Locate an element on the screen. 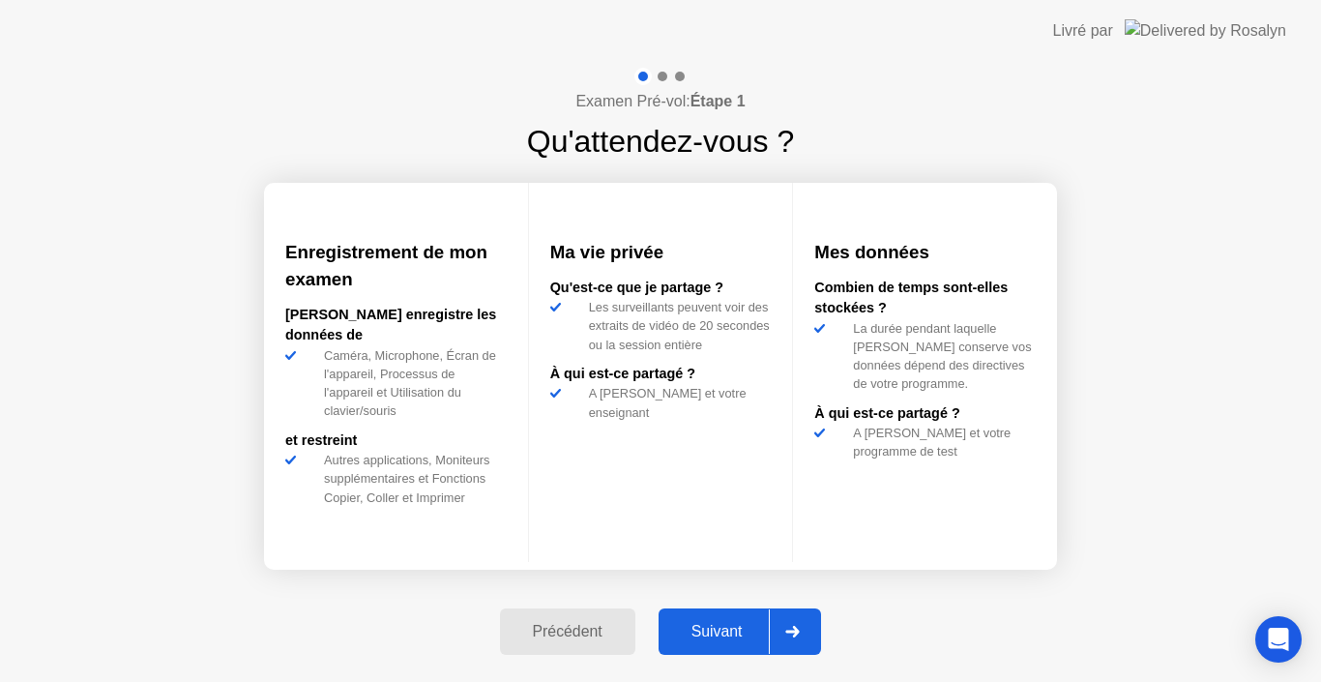 Image resolution: width=1321 pixels, height=682 pixels. h3: Enregistrement de mon examen is located at coordinates (396, 266).